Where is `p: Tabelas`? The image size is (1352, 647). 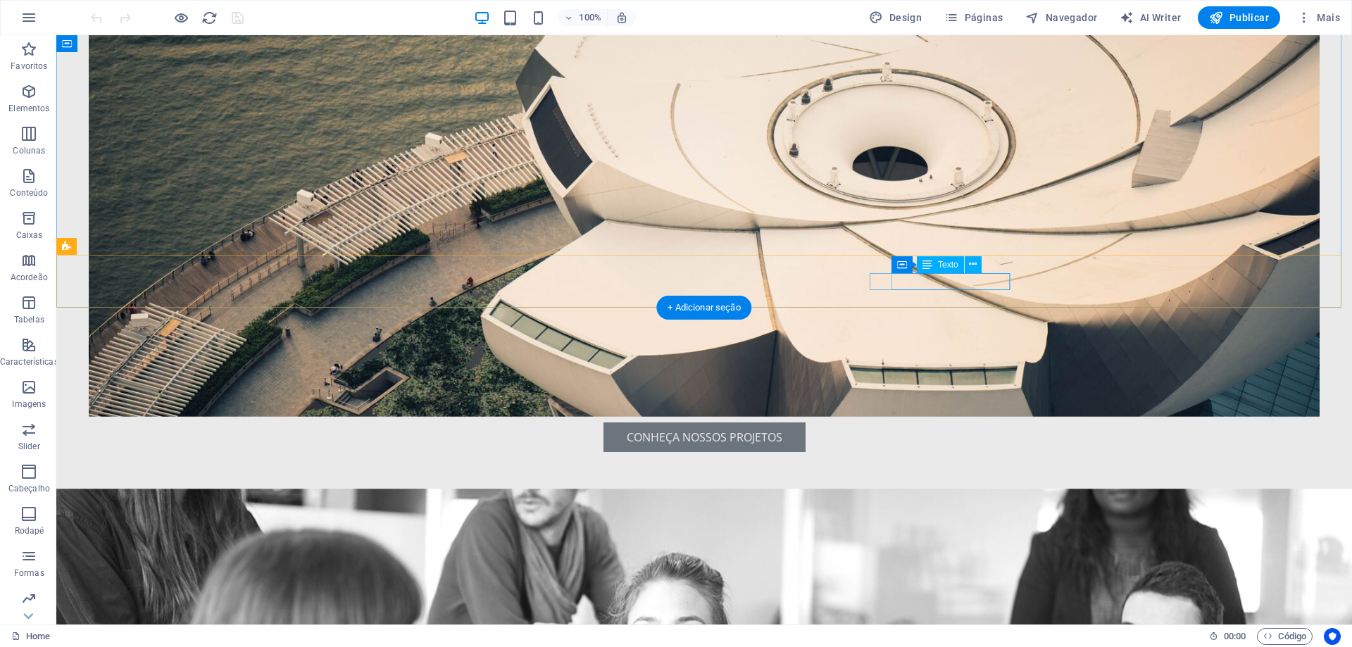 p: Tabelas is located at coordinates (29, 320).